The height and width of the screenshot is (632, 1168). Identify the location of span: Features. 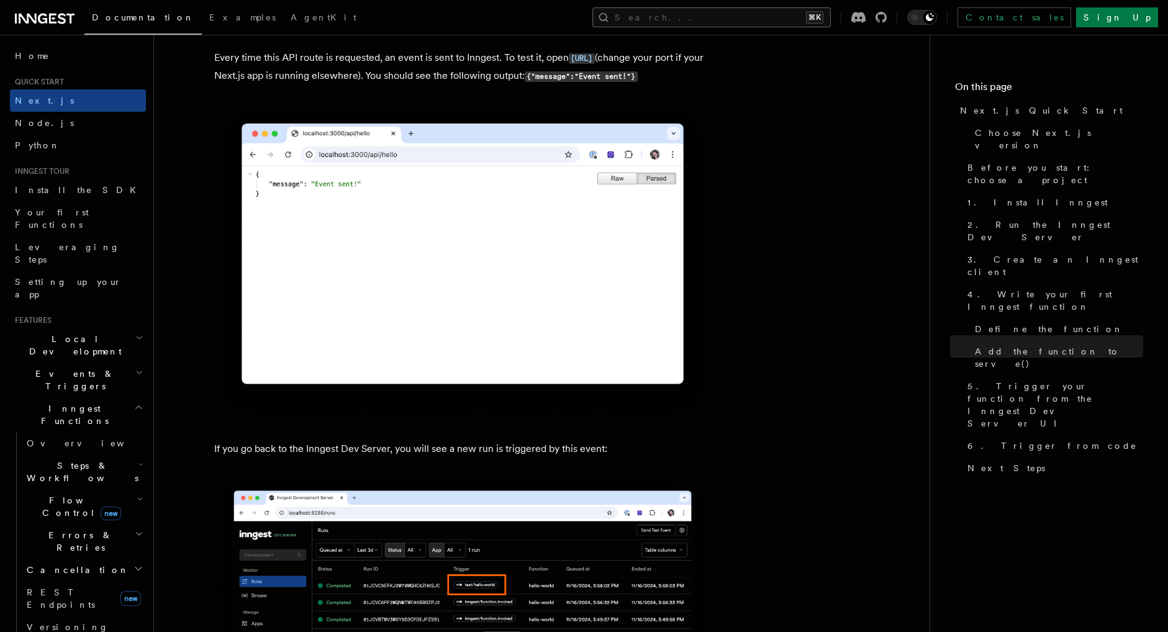
(30, 320).